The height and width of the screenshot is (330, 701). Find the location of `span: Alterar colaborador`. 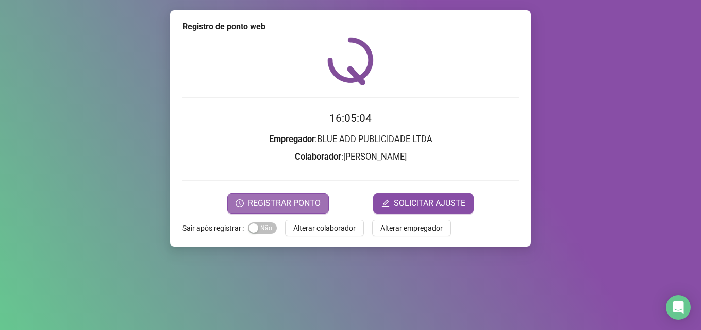

span: Alterar colaborador is located at coordinates (324, 228).